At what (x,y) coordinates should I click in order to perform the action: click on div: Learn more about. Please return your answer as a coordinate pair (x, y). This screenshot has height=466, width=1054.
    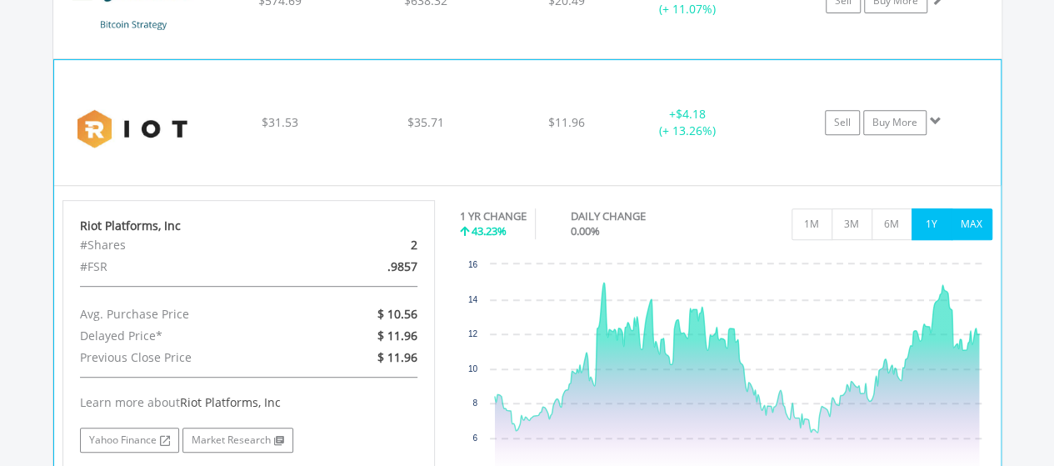
    Looking at the image, I should click on (249, 402).